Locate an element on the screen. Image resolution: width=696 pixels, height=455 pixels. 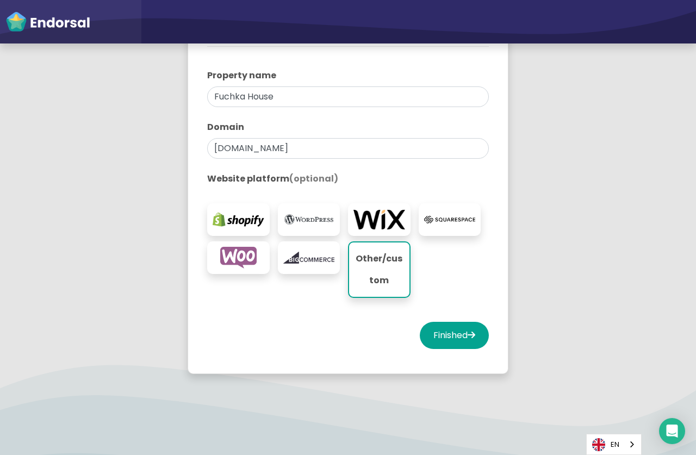
label: Website platform is located at coordinates (348, 179).